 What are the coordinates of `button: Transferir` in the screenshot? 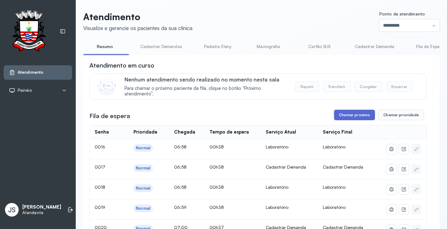 It's located at (337, 87).